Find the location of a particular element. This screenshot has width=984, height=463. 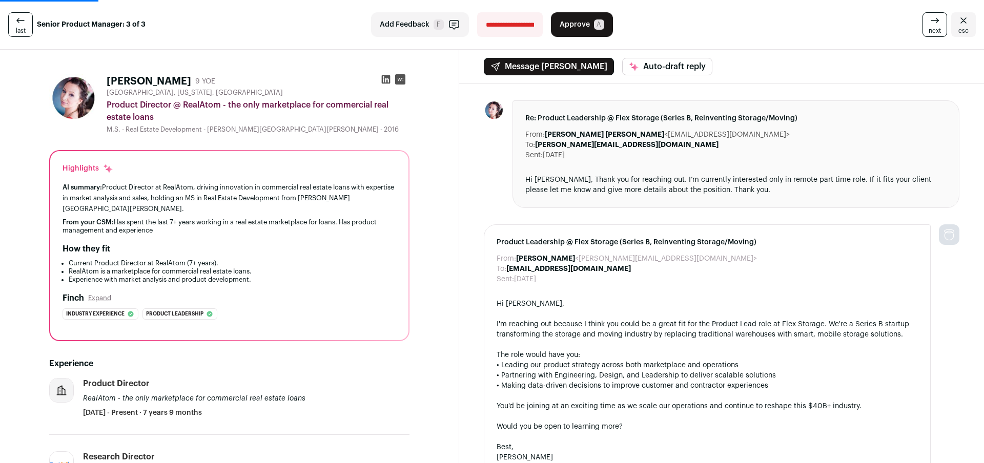

span: Approve is located at coordinates (574, 25).